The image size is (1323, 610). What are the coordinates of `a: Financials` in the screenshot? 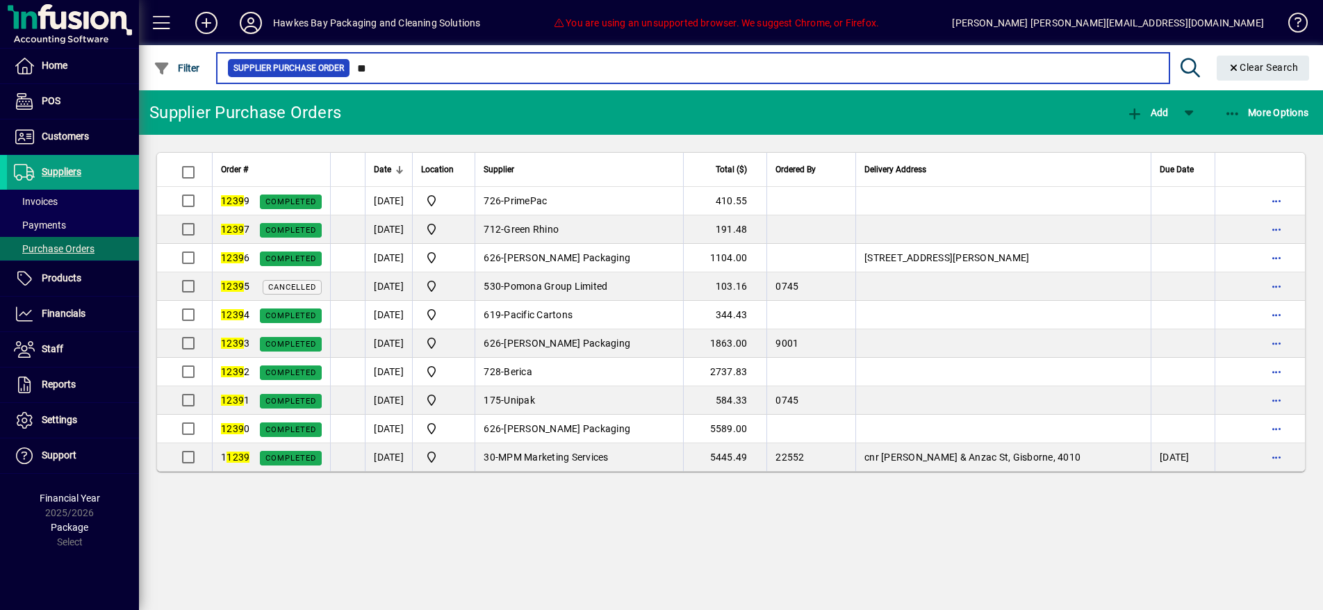 It's located at (73, 314).